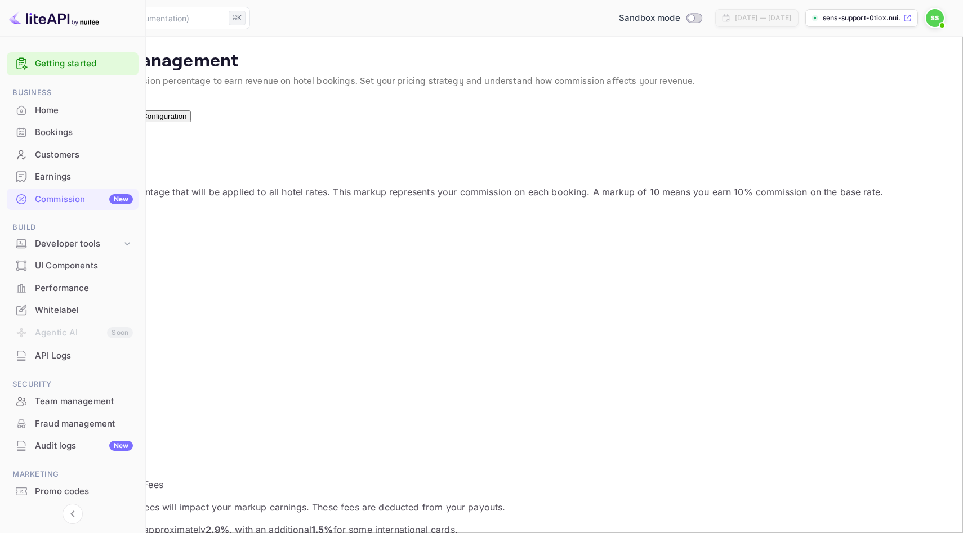 The image size is (963, 533). What do you see at coordinates (73, 64) in the screenshot?
I see `div: Getting started` at bounding box center [73, 64].